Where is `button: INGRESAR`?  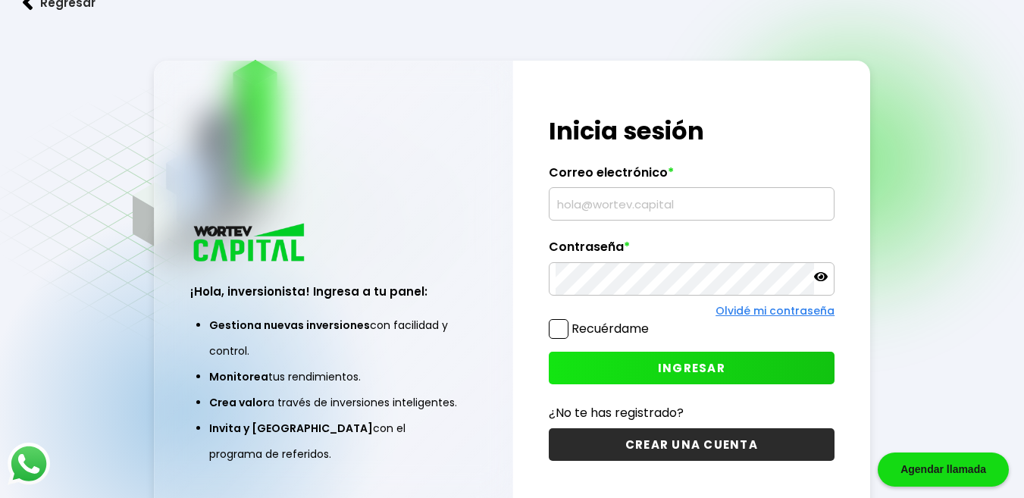
button: INGRESAR is located at coordinates (692, 368).